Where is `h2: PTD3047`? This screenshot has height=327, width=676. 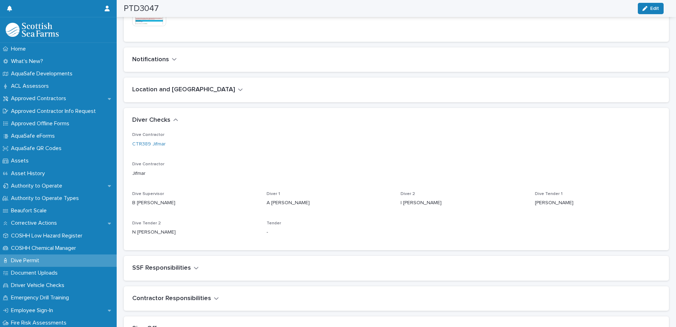
h2: PTD3047 is located at coordinates (141, 8).